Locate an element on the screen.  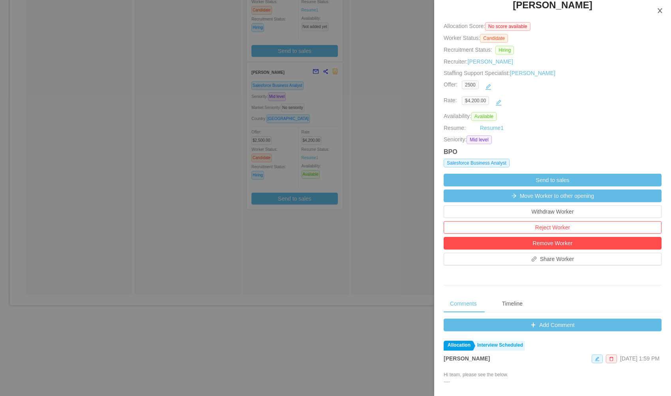
i: icon: close is located at coordinates (660, 11).